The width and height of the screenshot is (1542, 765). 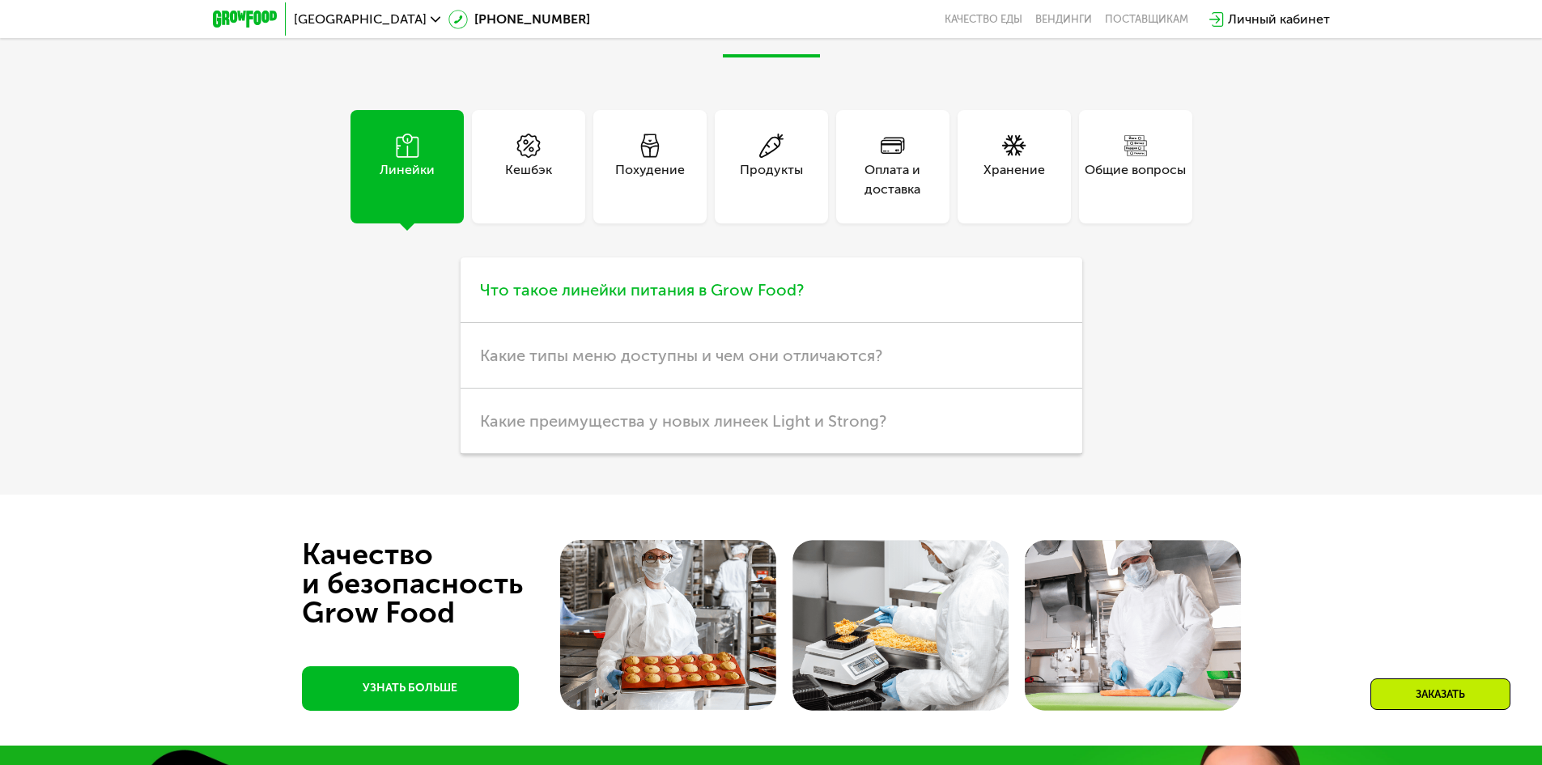 What do you see at coordinates (893, 180) in the screenshot?
I see `div: Оплата и доставка` at bounding box center [893, 180].